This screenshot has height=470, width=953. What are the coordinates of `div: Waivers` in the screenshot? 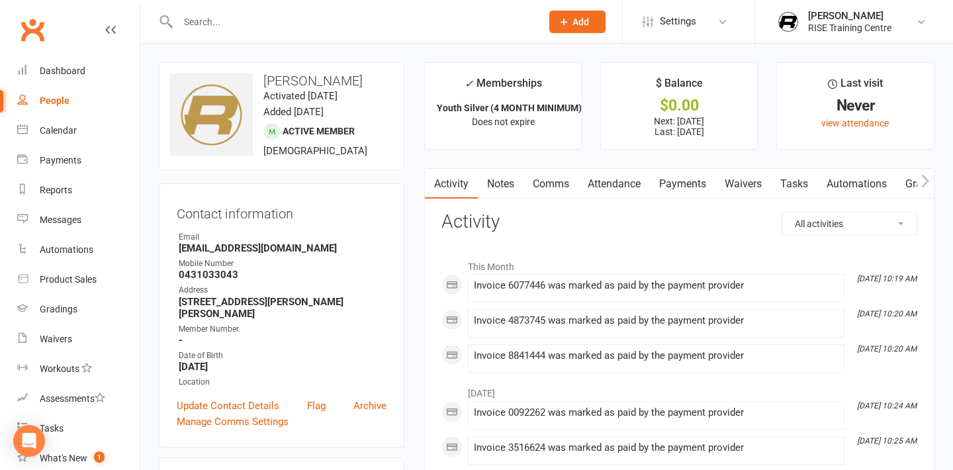 It's located at (56, 339).